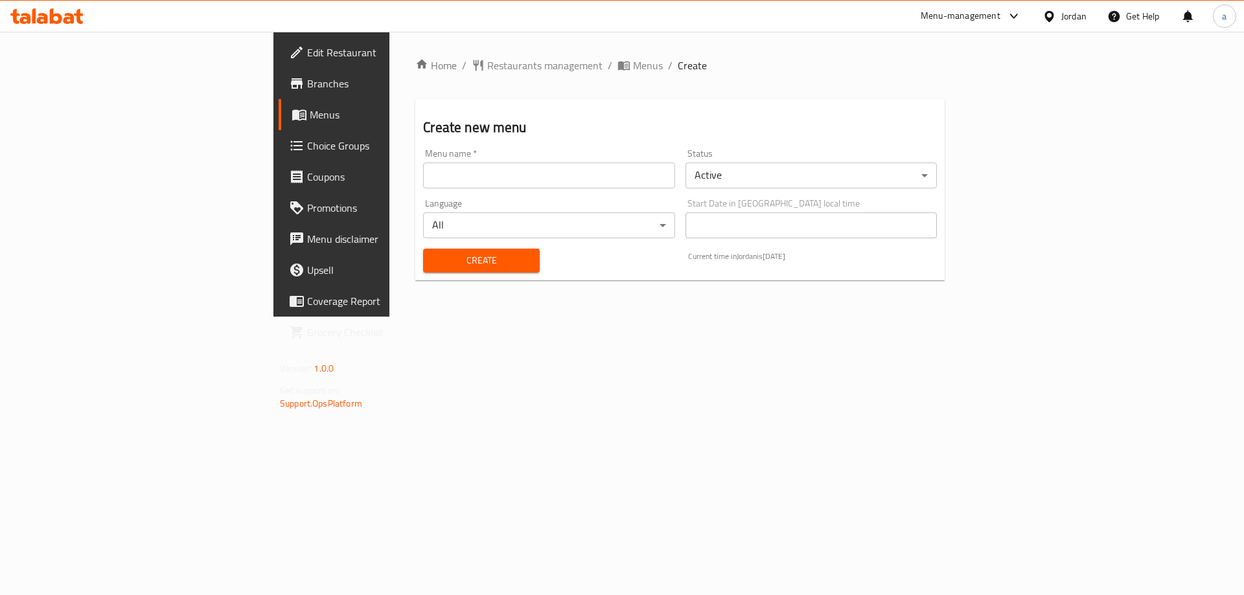  Describe the element at coordinates (380, 270) in the screenshot. I see `a: Upsell` at that location.